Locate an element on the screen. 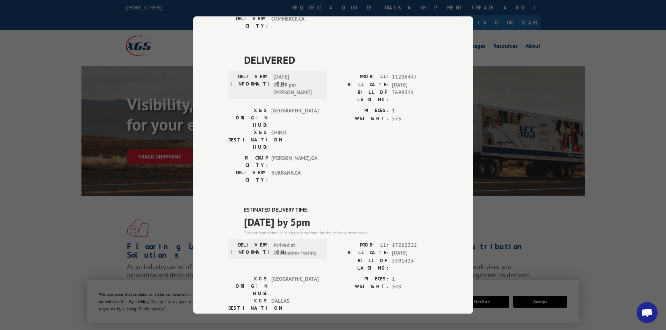 The image size is (666, 330). span: 17262222 is located at coordinates (415, 245).